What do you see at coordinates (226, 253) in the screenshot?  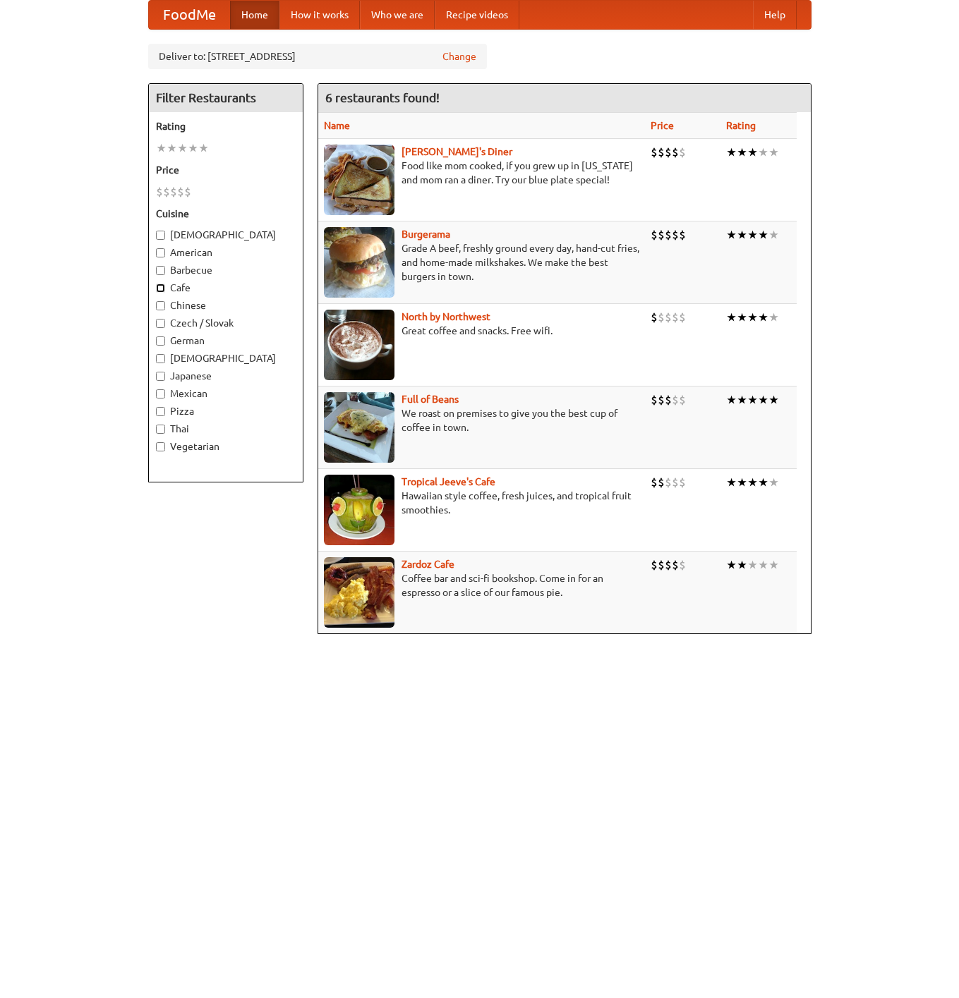 I see `label: American` at bounding box center [226, 253].